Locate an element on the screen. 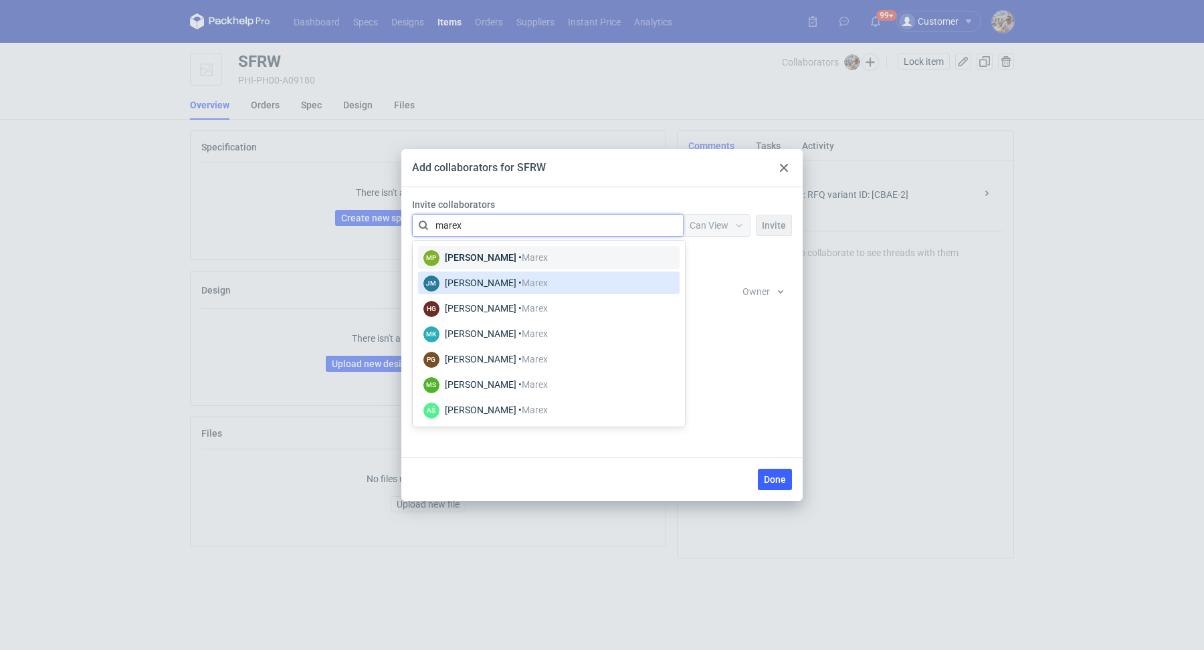 The image size is (1204, 650). figcaption: HG is located at coordinates (432, 309).